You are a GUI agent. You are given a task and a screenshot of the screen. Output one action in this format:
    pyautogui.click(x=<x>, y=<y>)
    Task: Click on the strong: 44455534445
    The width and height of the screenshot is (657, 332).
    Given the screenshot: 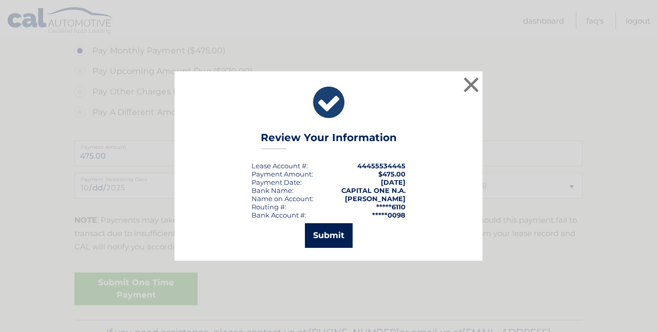 What is the action you would take?
    pyautogui.click(x=382, y=166)
    